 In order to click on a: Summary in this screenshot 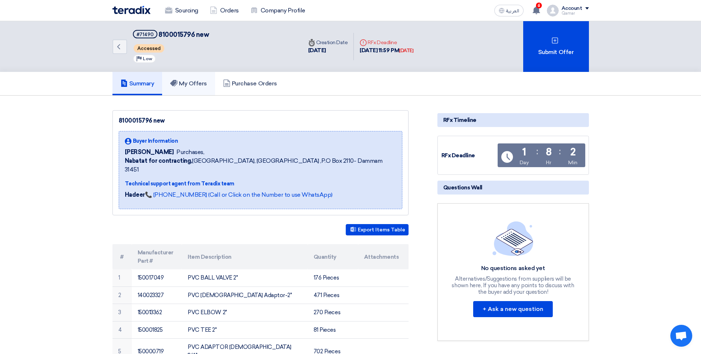, I will do `click(137, 84)`.